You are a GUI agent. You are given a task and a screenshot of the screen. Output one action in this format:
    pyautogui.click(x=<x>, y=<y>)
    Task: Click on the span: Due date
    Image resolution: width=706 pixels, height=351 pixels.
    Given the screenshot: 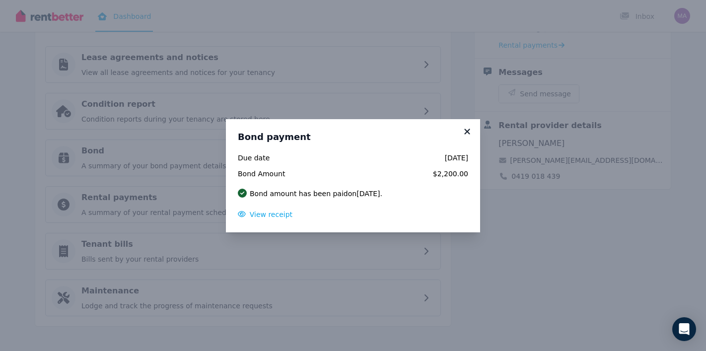 What is the action you would take?
    pyautogui.click(x=272, y=158)
    